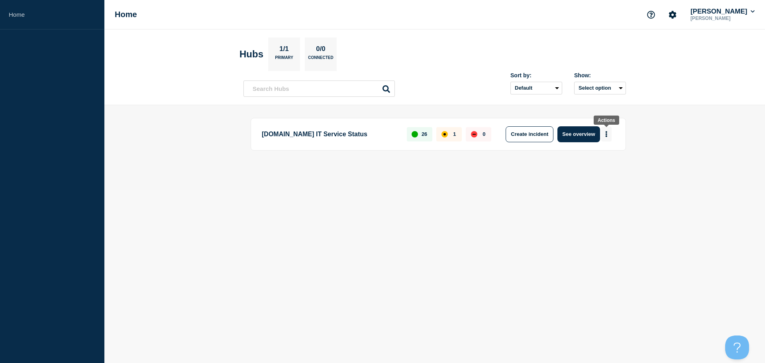 This screenshot has height=363, width=765. Describe the element at coordinates (284, 59) in the screenshot. I see `p: Primary` at that location.